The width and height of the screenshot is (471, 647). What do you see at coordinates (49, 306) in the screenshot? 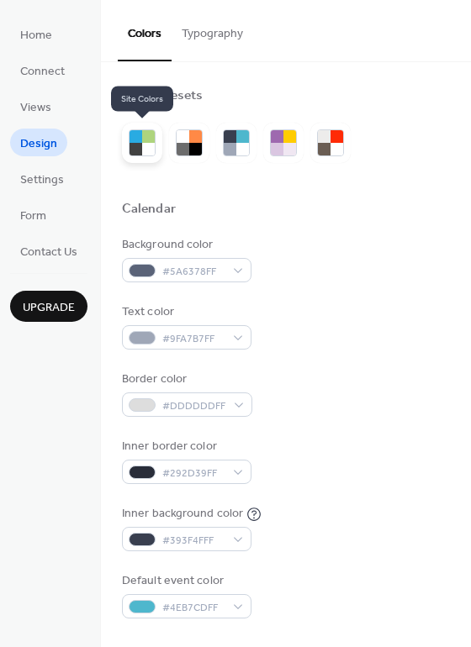
I see `button: Upgrade` at bounding box center [49, 306].